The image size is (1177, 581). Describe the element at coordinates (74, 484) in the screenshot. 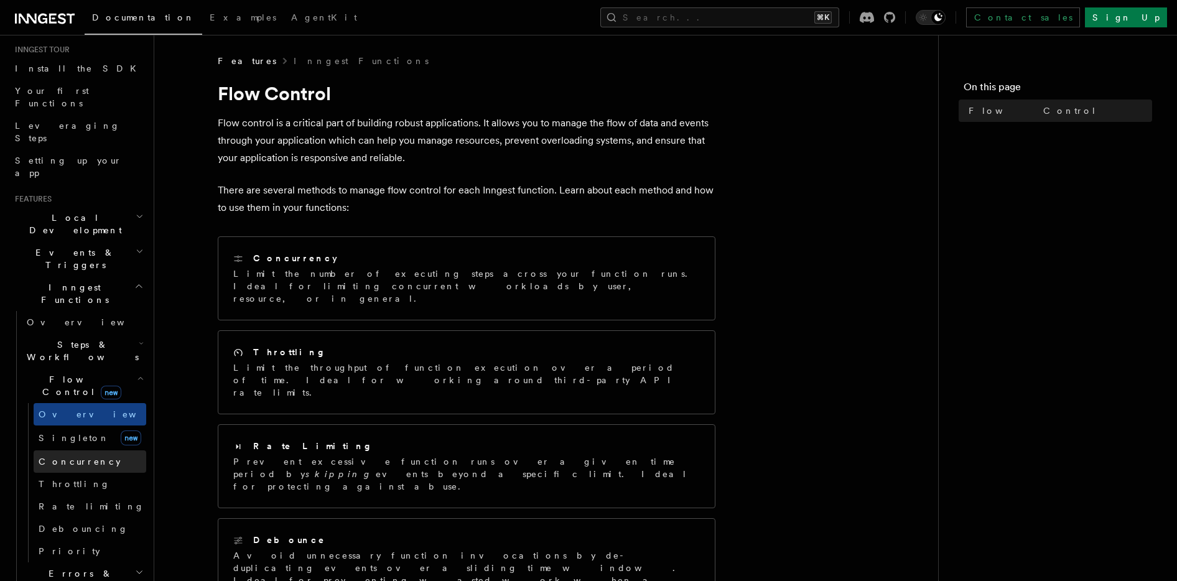

I see `span: Throttling` at that location.